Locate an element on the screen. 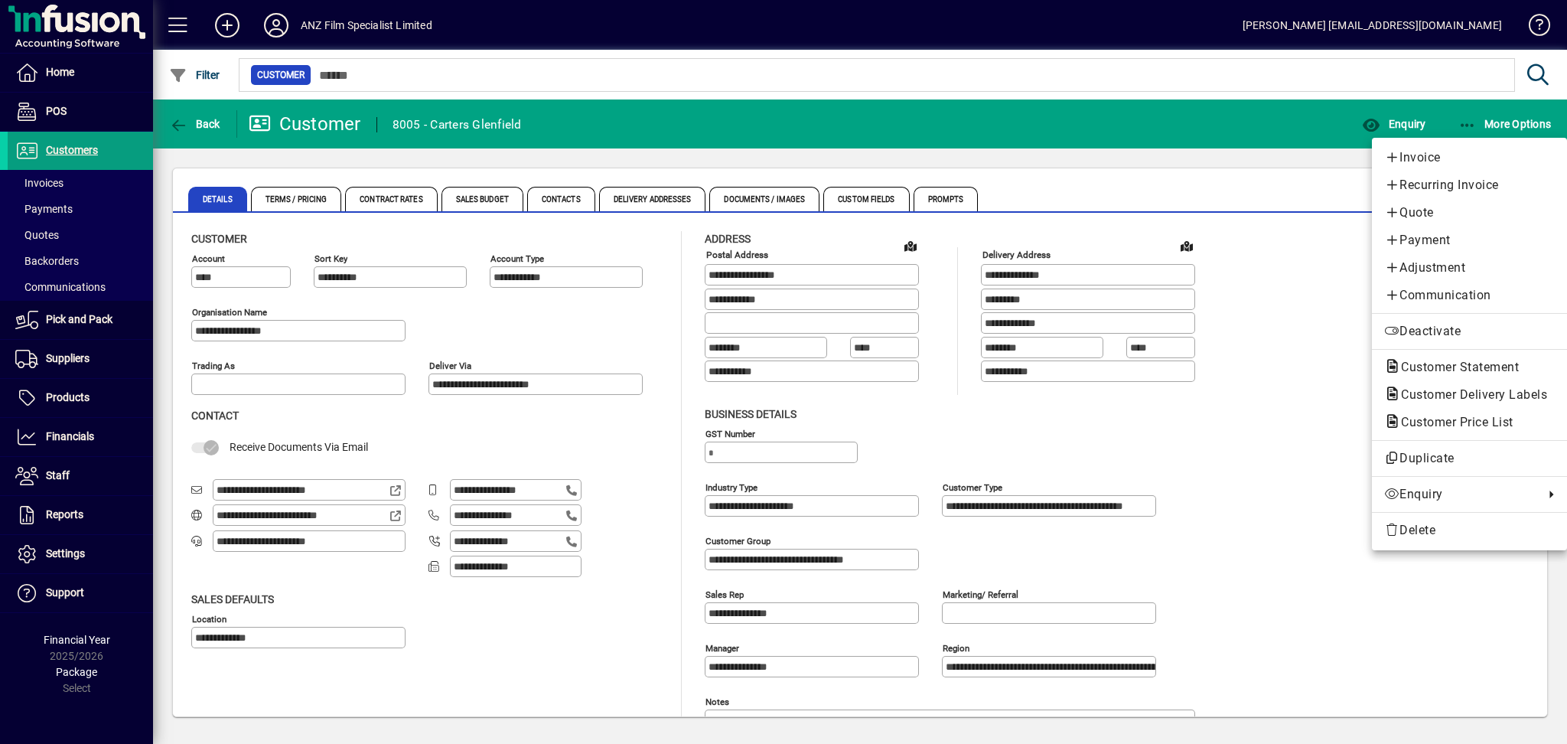  span: Customer Delivery Labels is located at coordinates (1469, 394).